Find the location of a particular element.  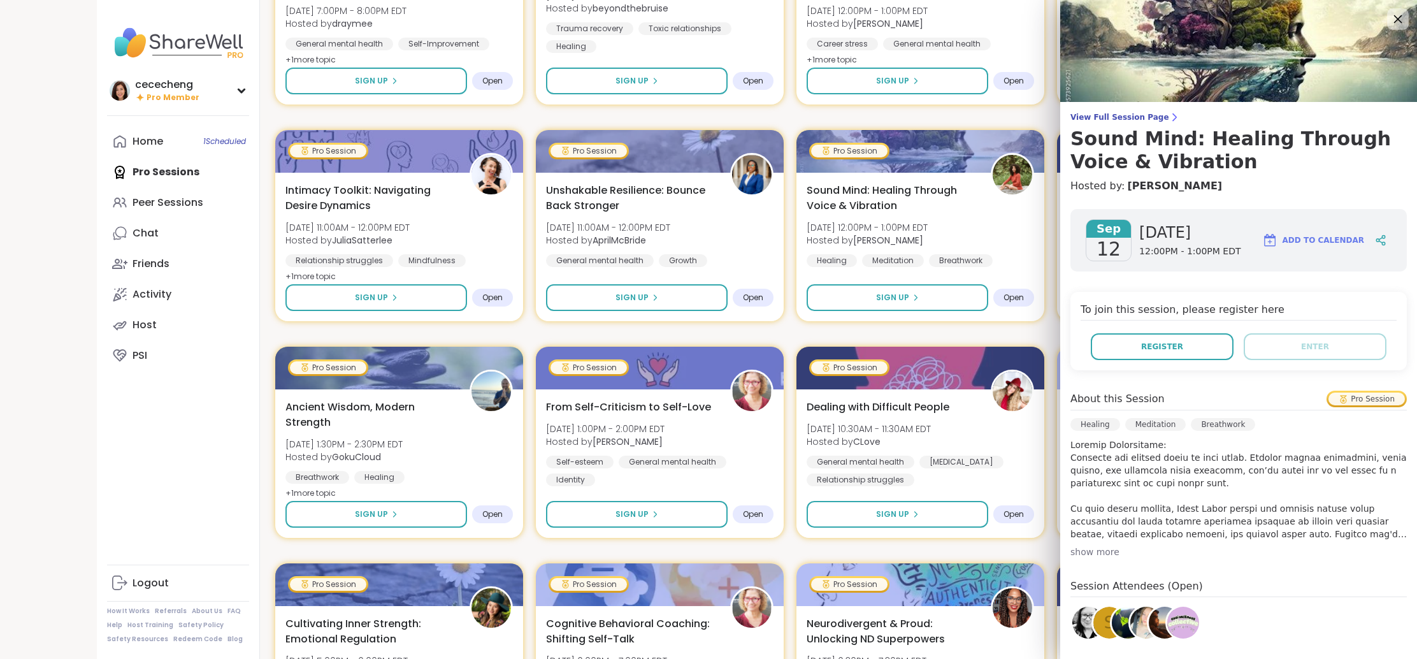

div: Identity is located at coordinates (570, 480).